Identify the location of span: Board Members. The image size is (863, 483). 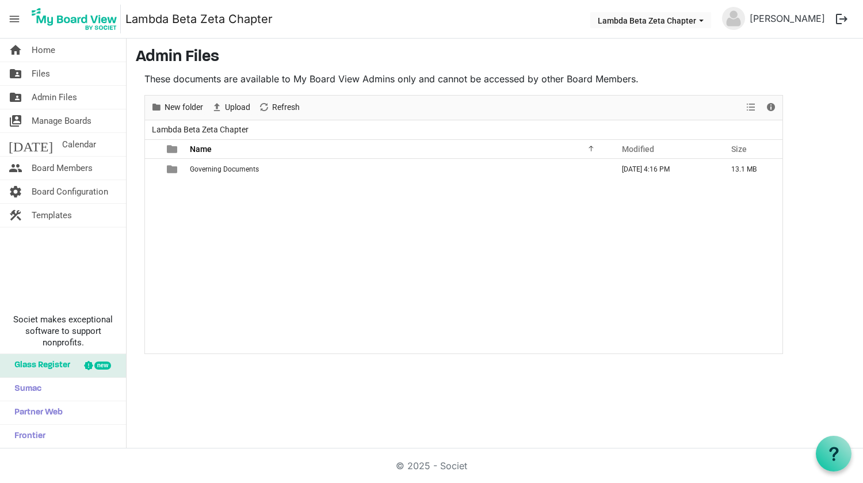
(62, 168).